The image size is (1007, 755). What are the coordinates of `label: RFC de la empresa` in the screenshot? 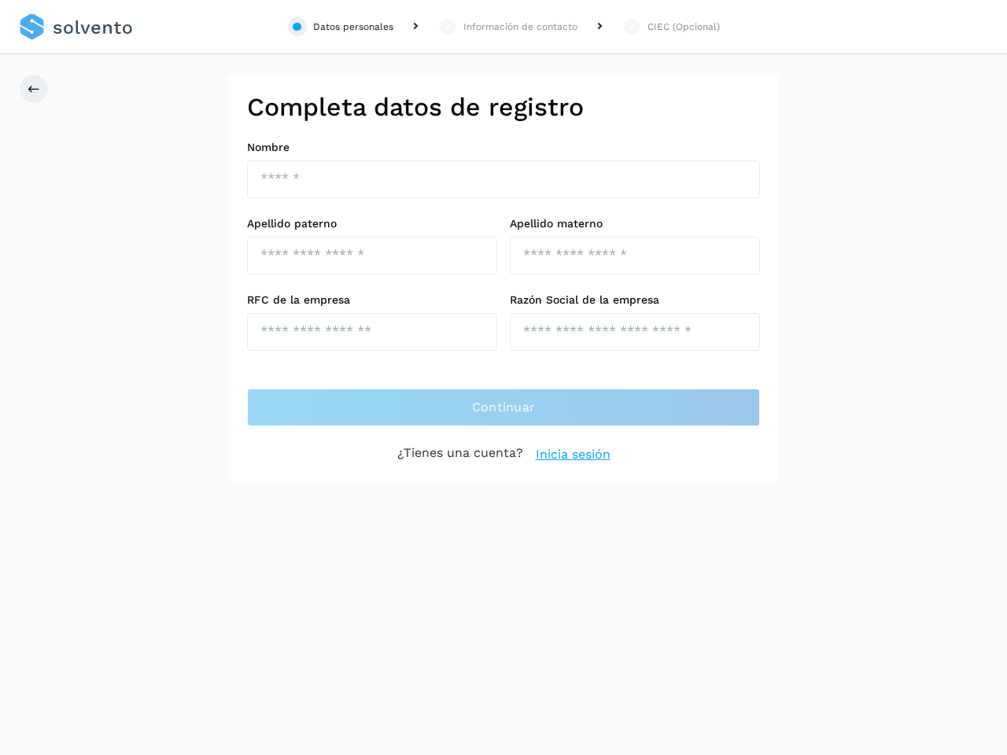 It's located at (372, 300).